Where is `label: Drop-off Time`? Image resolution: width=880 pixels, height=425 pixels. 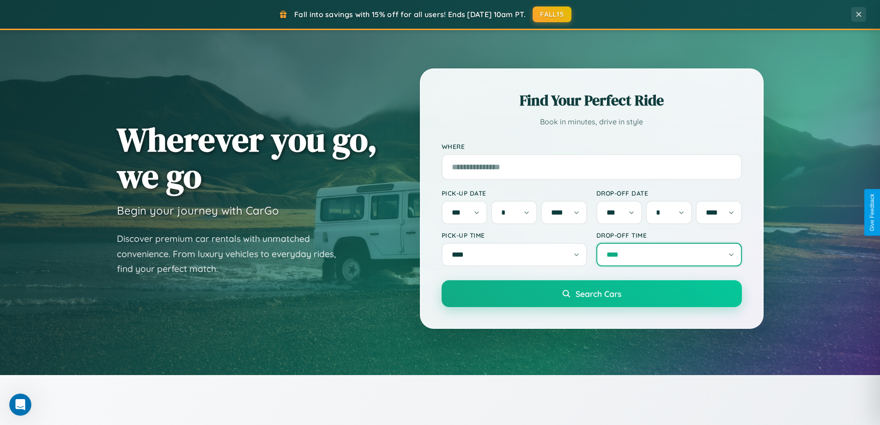 label: Drop-off Time is located at coordinates (669, 235).